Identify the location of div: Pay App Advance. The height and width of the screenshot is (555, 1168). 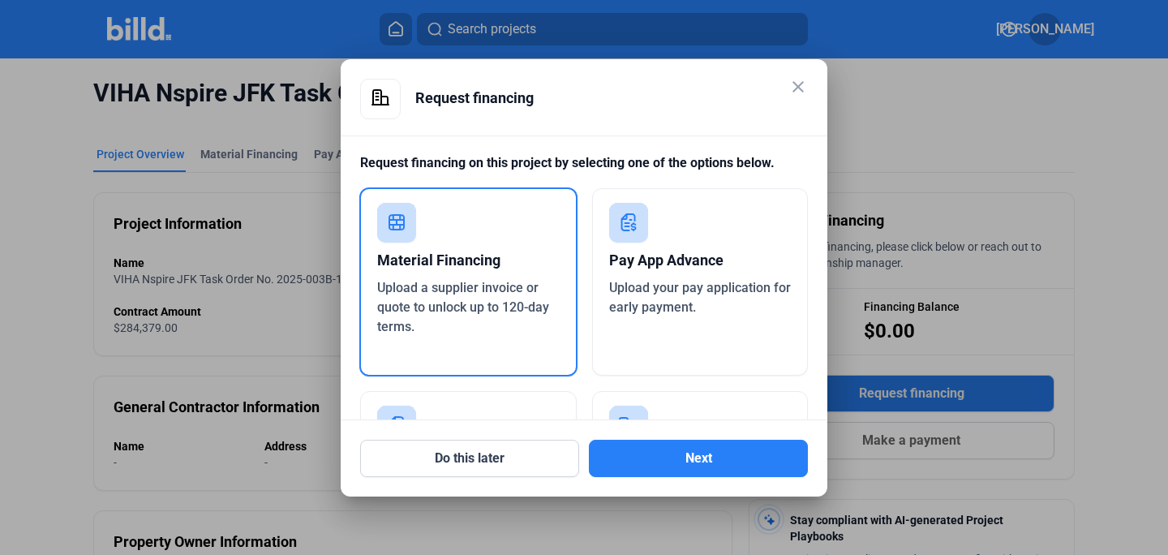
(700, 260).